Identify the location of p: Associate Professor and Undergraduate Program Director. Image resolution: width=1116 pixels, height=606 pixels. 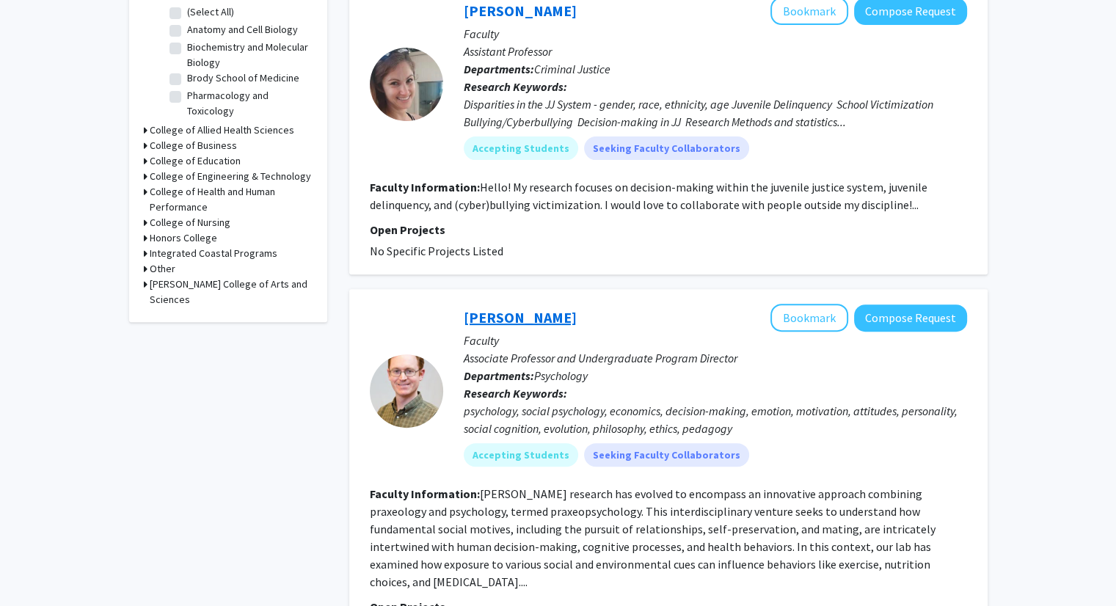
(715, 358).